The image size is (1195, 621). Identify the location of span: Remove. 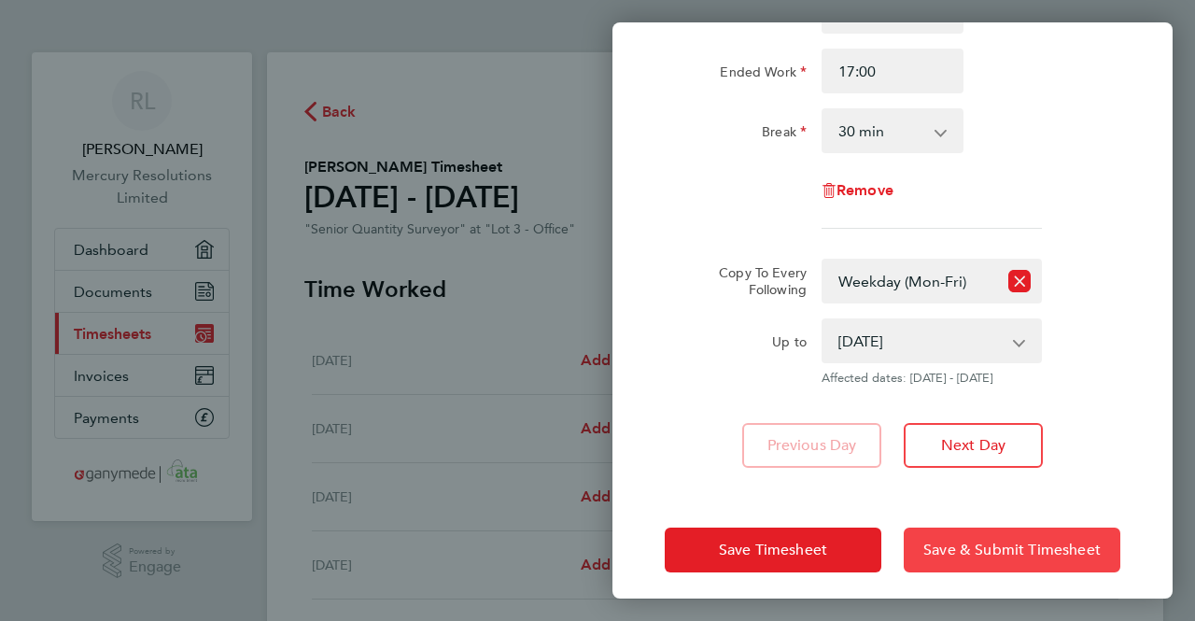
(865, 190).